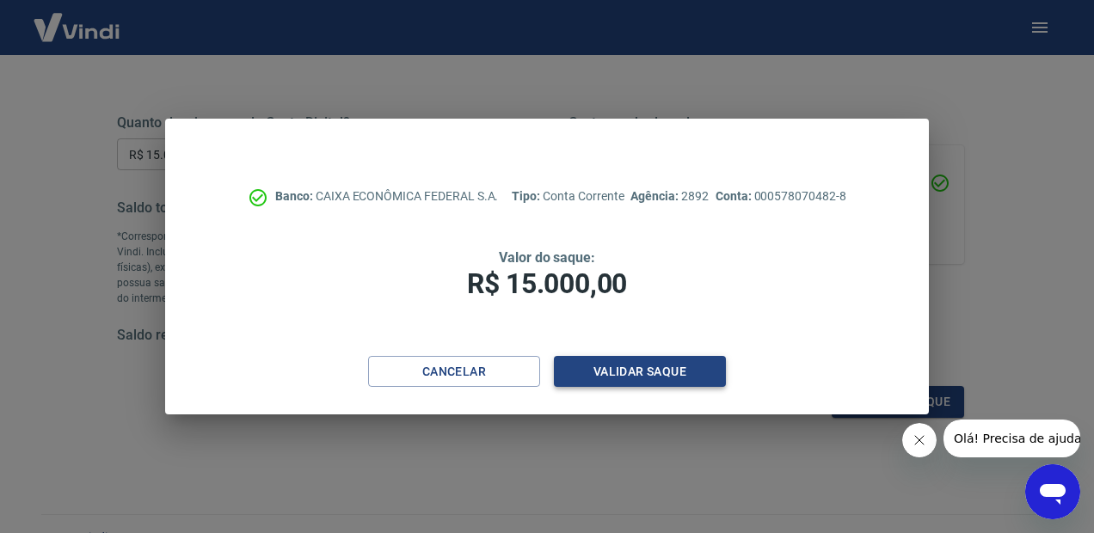 This screenshot has height=533, width=1094. I want to click on span: Olá! Precisa de ajuda?, so click(77, 19).